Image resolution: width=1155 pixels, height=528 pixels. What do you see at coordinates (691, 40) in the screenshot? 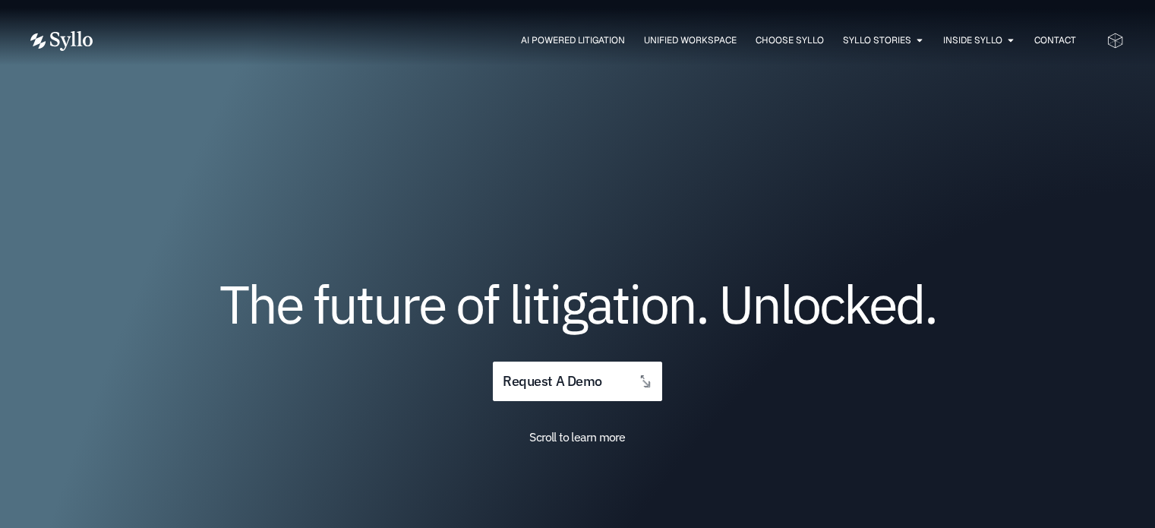
I see `a: Unified Workspace` at bounding box center [691, 40].